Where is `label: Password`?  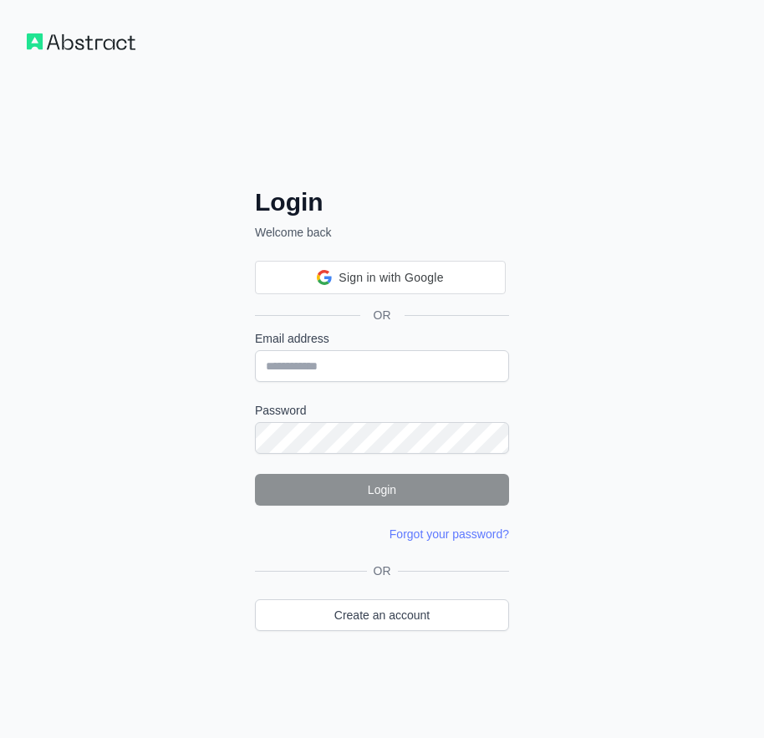 label: Password is located at coordinates (382, 410).